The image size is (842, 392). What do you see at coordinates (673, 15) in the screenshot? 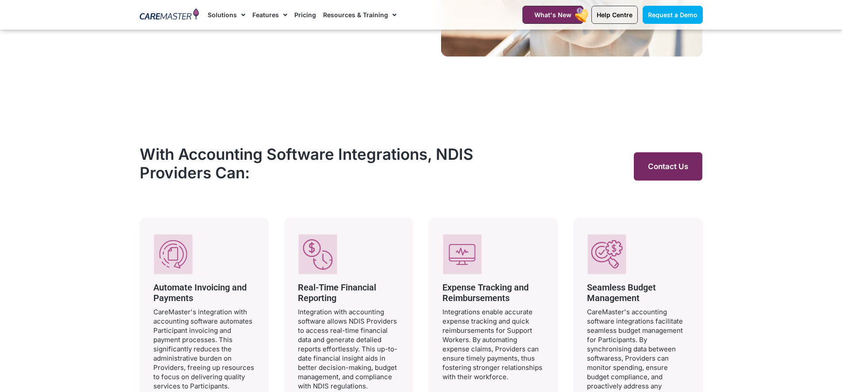
I see `span: Request a Demo` at bounding box center [673, 15].